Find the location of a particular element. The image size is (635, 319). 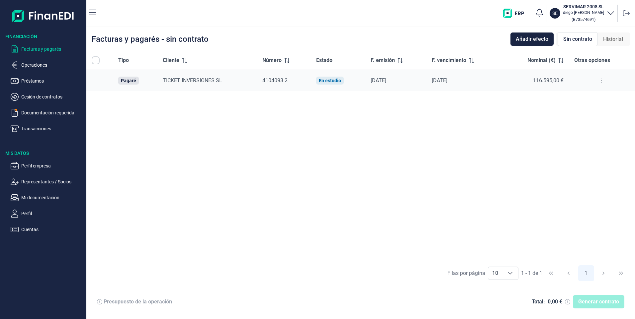

span: Nominal (€) is located at coordinates (541, 60).